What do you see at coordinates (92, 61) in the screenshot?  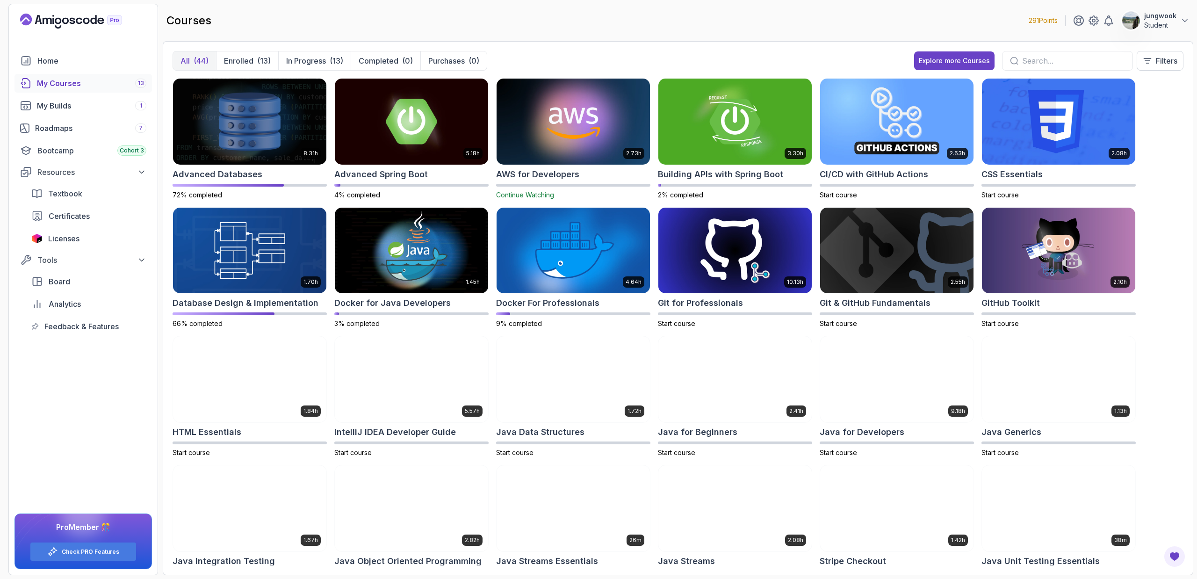 I see `div: Home` at bounding box center [92, 61].